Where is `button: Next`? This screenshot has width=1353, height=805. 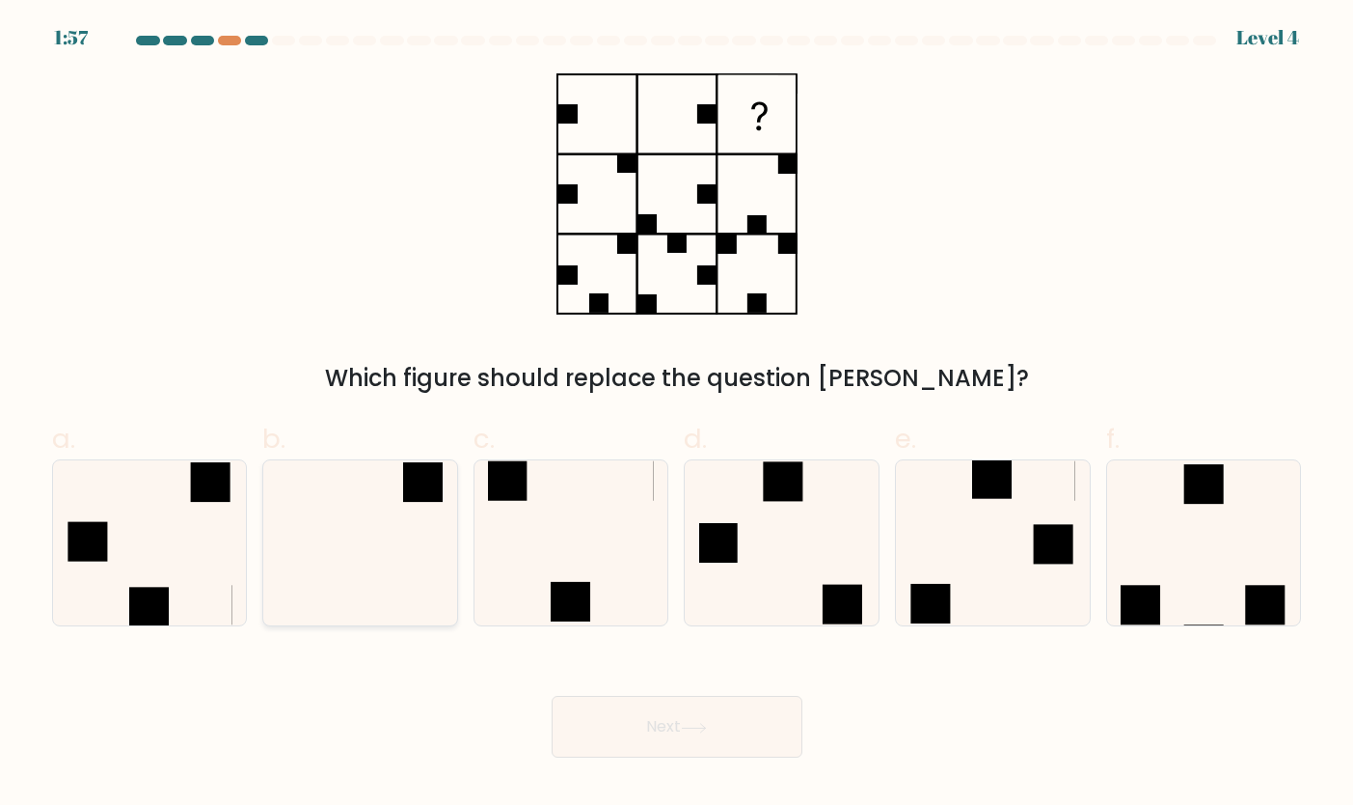 button: Next is located at coordinates (677, 726).